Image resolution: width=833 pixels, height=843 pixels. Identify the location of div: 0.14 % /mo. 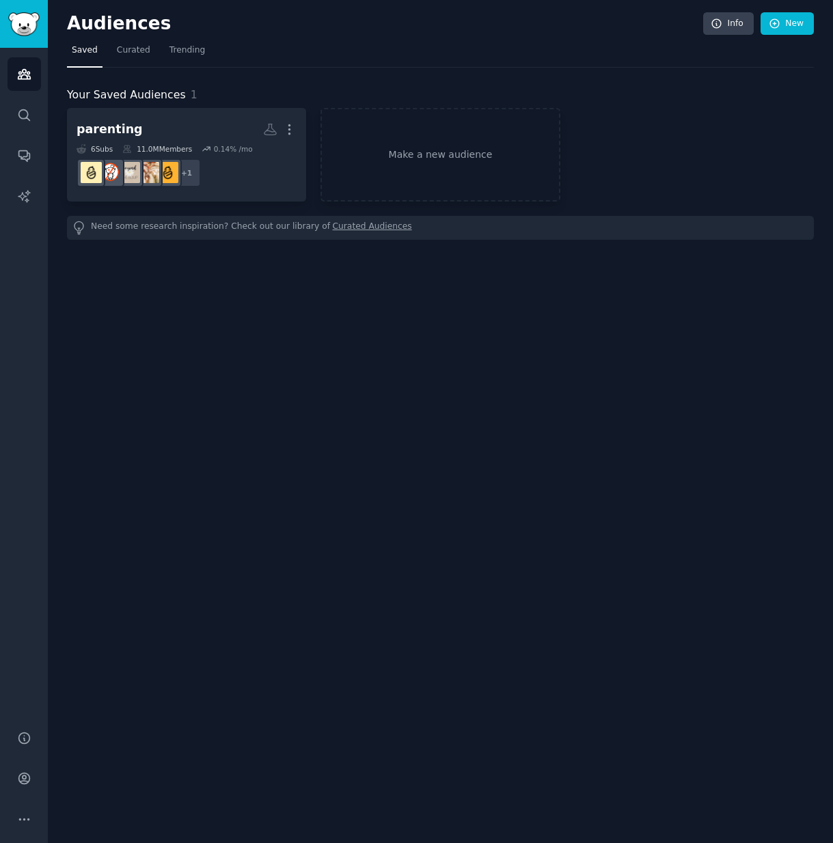
(233, 149).